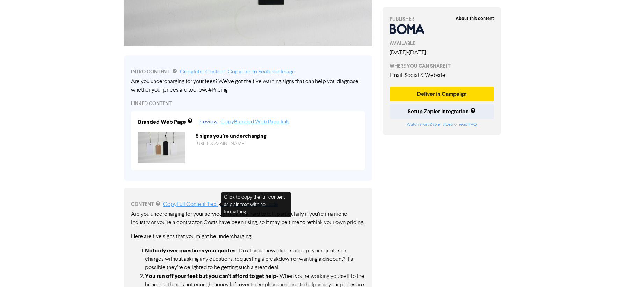  What do you see at coordinates (162, 122) in the screenshot?
I see `div: Branded Web Page` at bounding box center [162, 122].